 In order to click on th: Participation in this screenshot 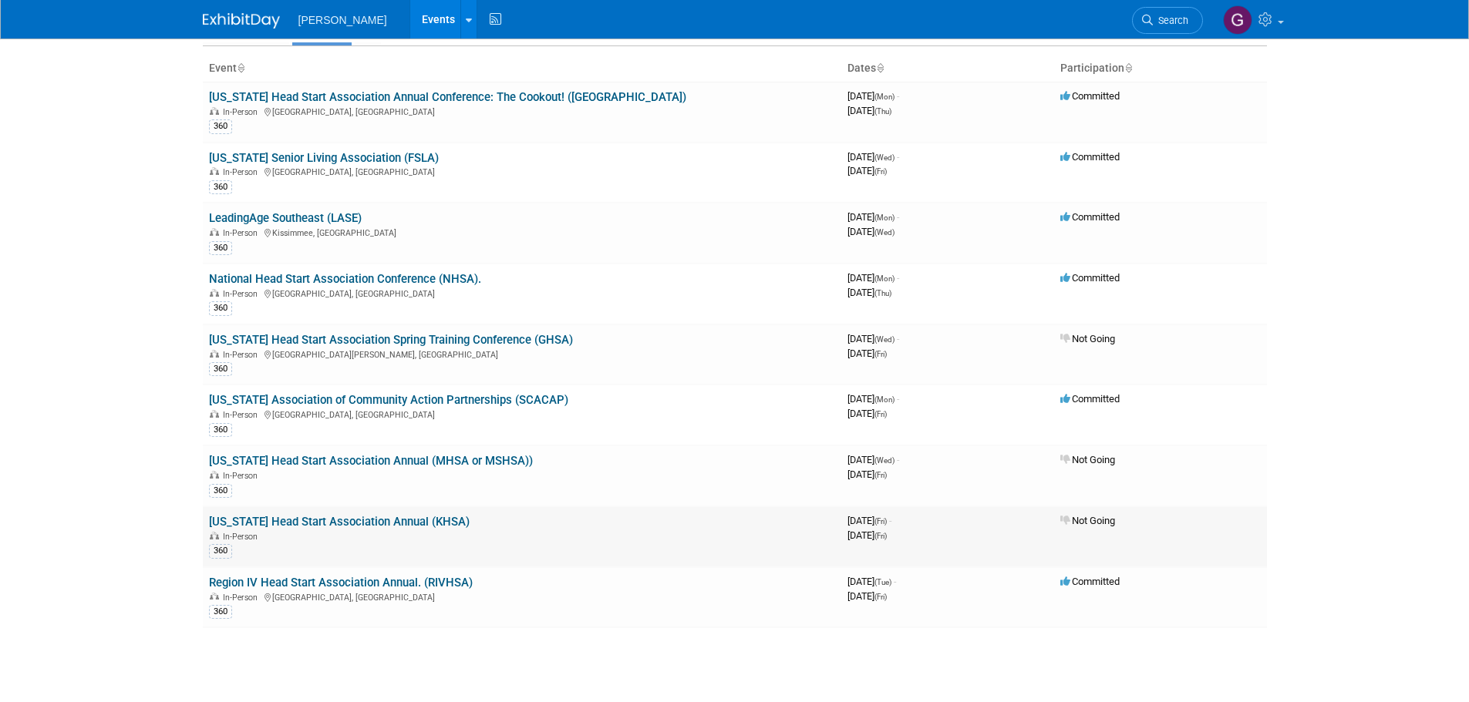, I will do `click(1160, 69)`.